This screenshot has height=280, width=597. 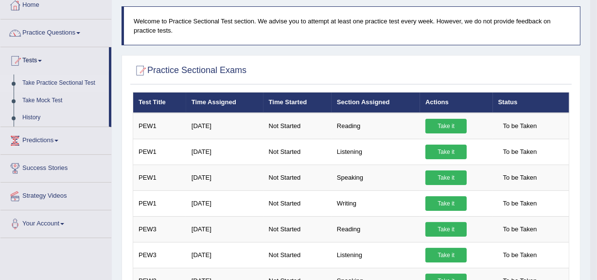 What do you see at coordinates (531, 103) in the screenshot?
I see `th: Status` at bounding box center [531, 103].